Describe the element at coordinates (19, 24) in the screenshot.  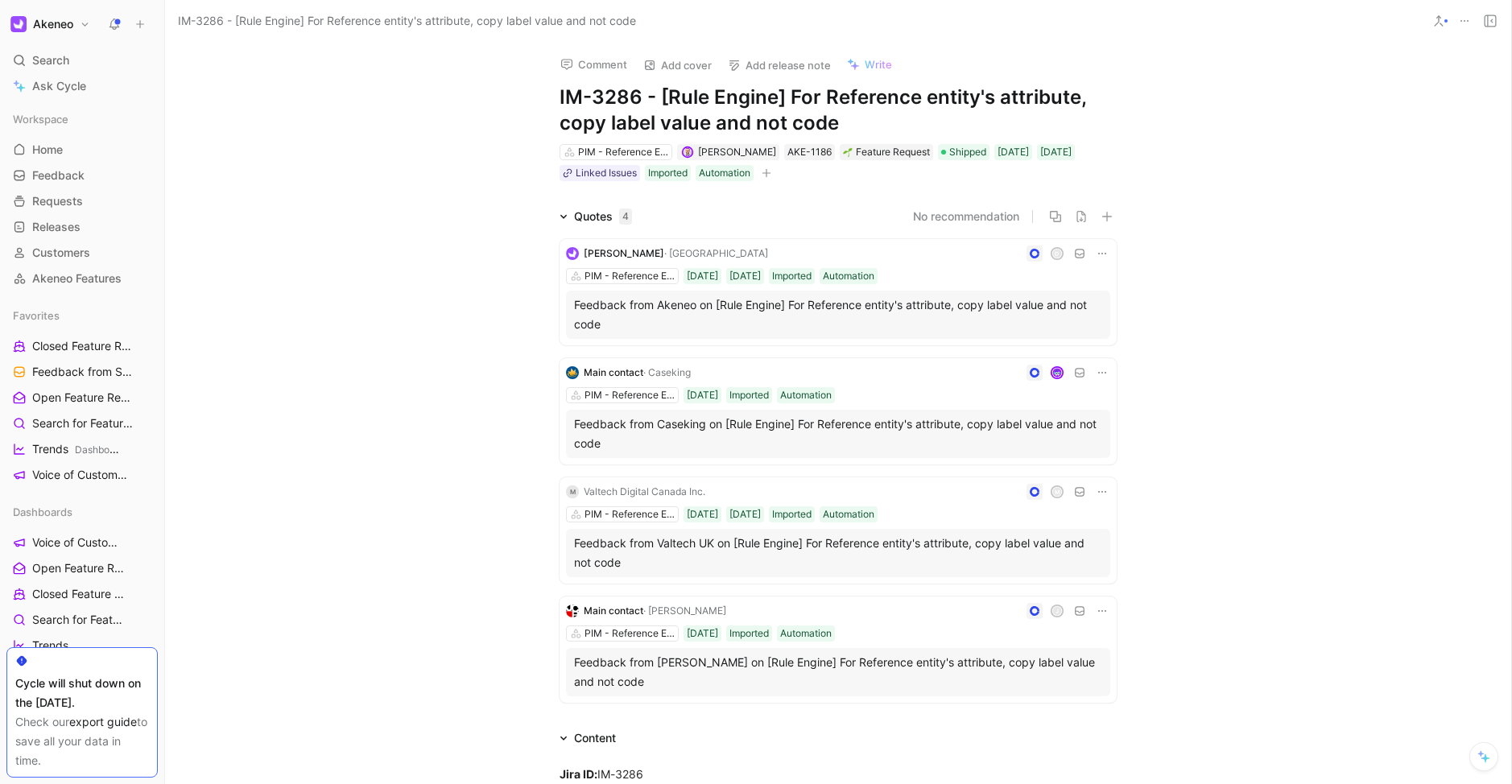
I see `img: Akeneo` at that location.